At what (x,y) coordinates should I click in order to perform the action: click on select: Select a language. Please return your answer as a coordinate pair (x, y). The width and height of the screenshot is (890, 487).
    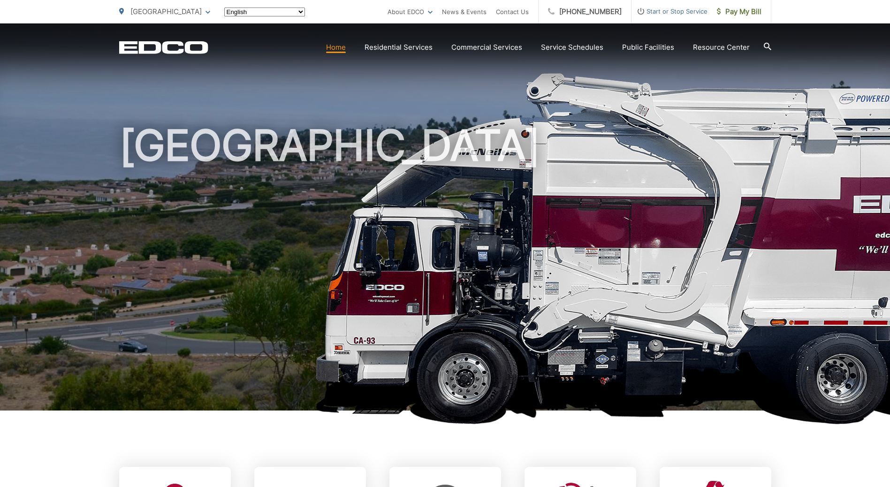
    Looking at the image, I should click on (265, 12).